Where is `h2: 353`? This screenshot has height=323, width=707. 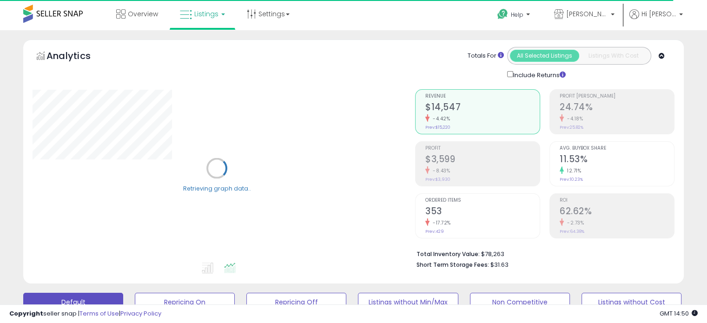 h2: 353 is located at coordinates (483, 212).